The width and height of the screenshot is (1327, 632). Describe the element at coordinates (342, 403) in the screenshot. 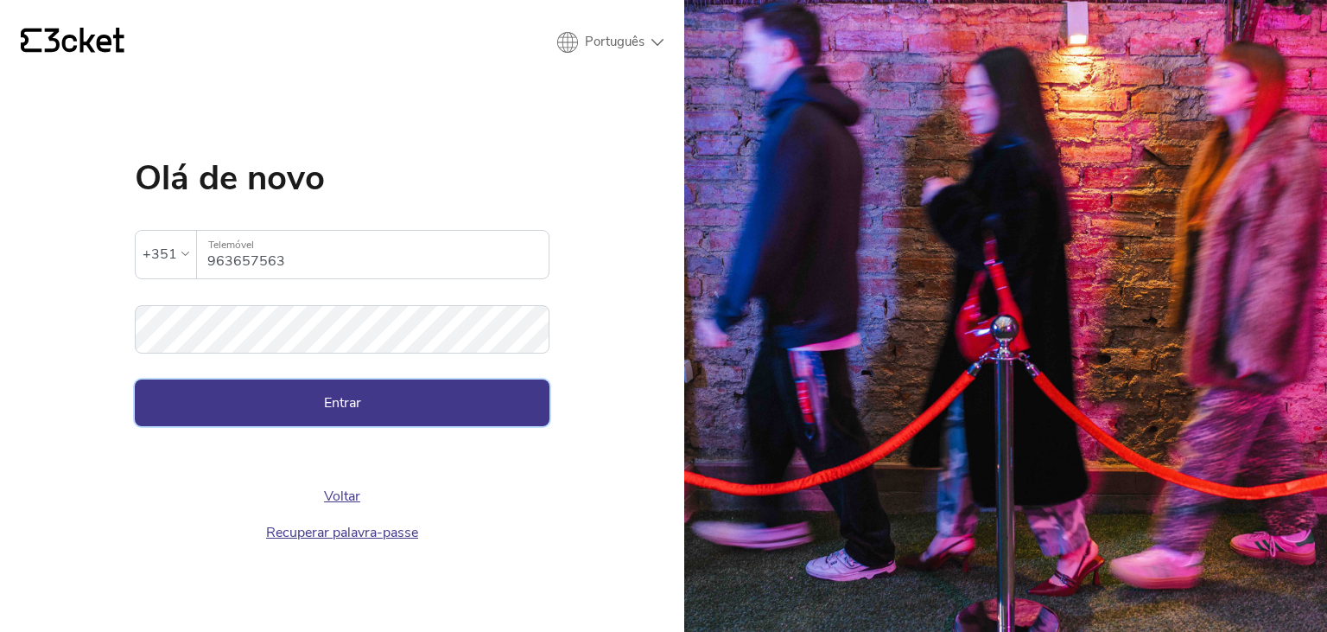

I see `button: Entrar` at that location.